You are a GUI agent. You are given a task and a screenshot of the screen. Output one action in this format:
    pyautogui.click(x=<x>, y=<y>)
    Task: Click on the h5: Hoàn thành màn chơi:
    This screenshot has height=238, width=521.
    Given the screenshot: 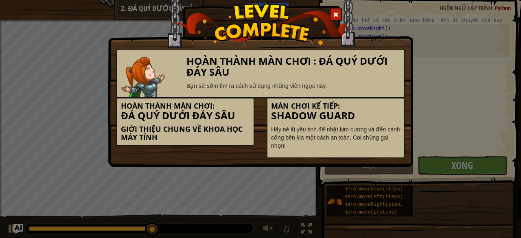 What is the action you would take?
    pyautogui.click(x=185, y=106)
    